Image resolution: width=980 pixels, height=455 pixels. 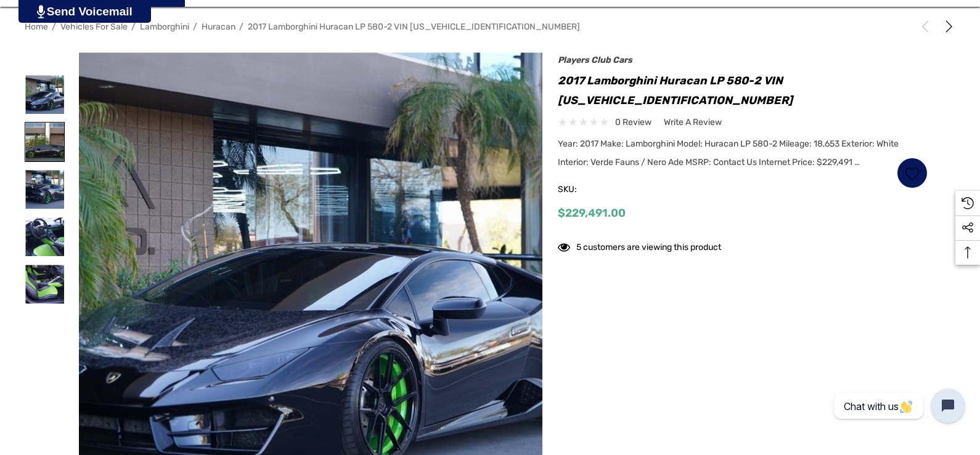 I want to click on svg: Recently Viewed, so click(x=968, y=203).